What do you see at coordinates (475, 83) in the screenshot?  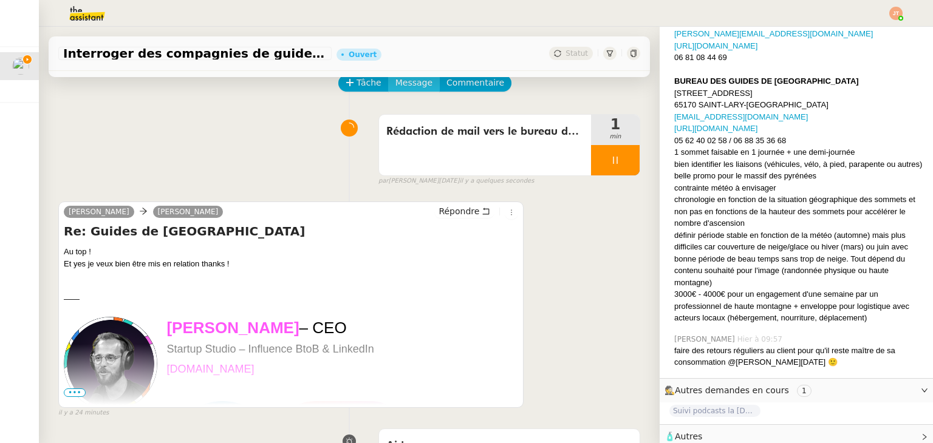 I see `button: Commentaire` at bounding box center [475, 83].